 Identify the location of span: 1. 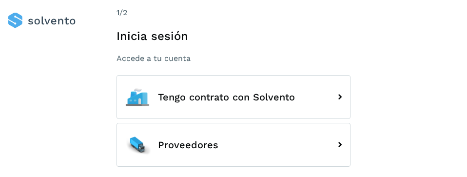
(118, 12).